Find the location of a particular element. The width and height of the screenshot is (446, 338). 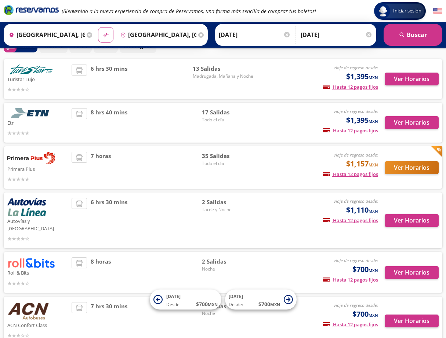

span: Madrugada, Mañana y Noche is located at coordinates (223, 76).